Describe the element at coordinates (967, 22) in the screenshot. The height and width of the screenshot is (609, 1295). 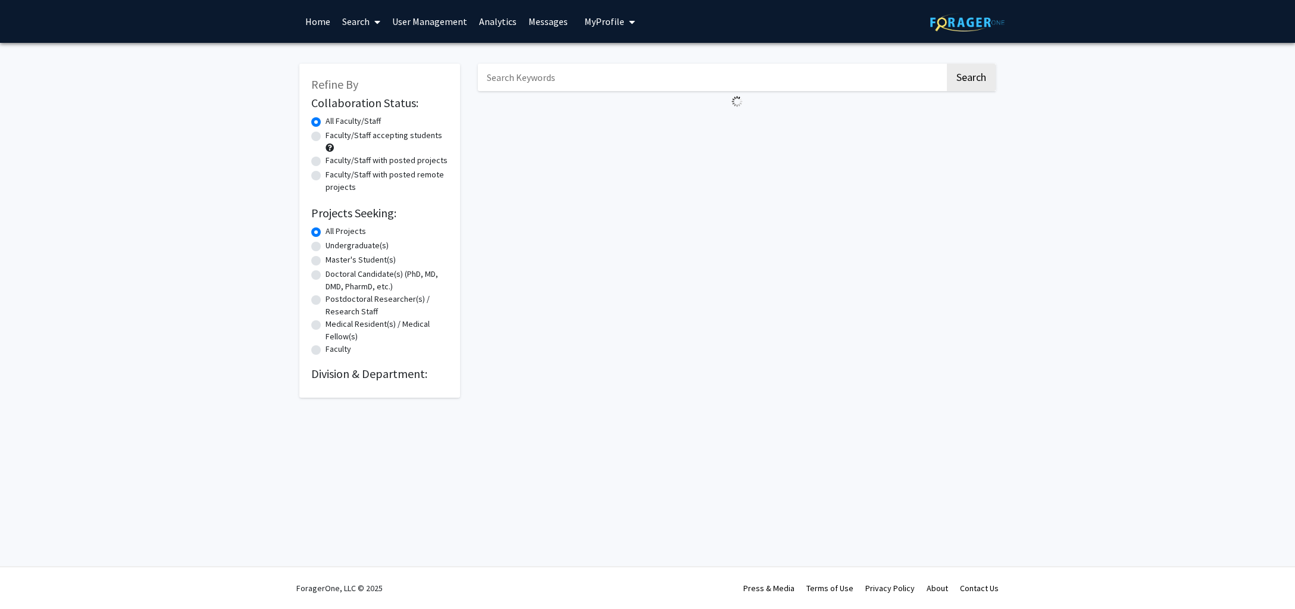
I see `img: ForagerOne Logo` at that location.